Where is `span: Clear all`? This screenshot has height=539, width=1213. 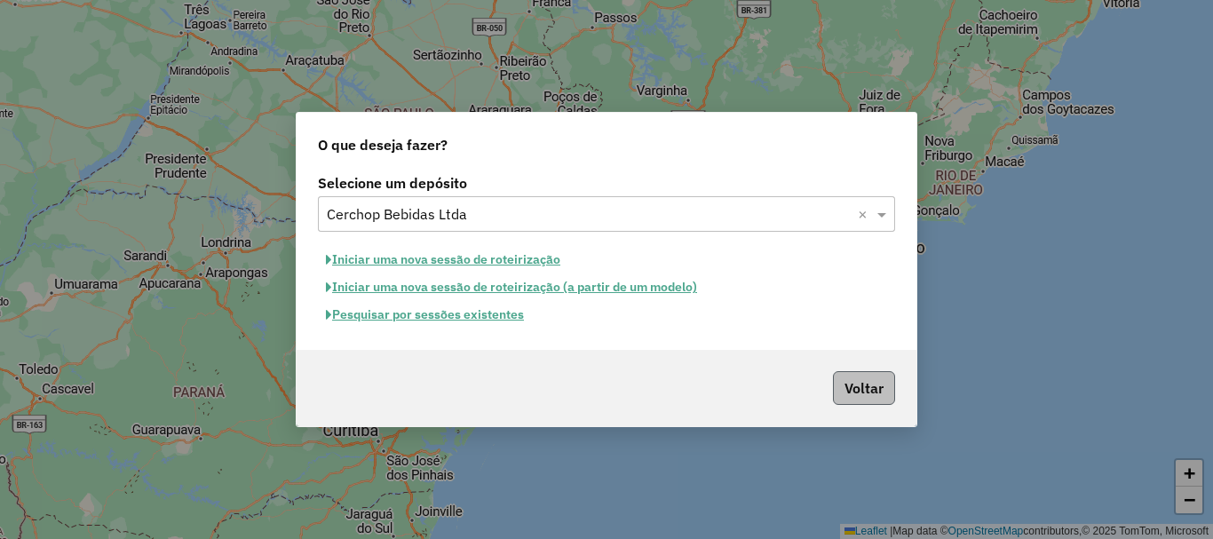
span: Clear all is located at coordinates (865, 214).